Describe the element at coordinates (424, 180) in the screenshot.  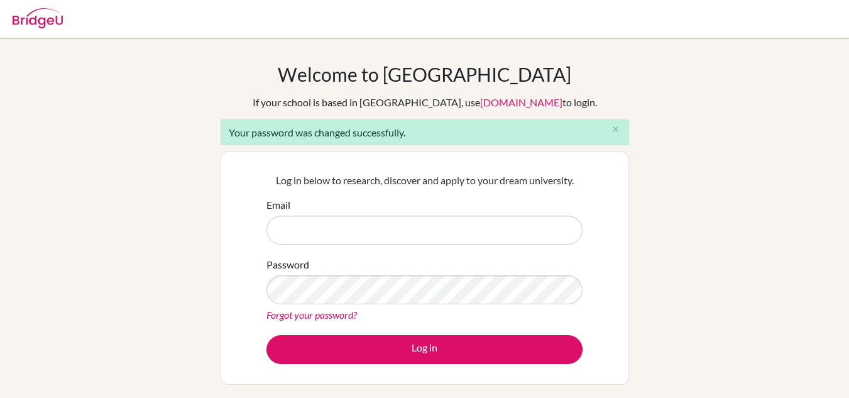
I see `p: Log in below to research, discover and apply to your dream university.` at that location.